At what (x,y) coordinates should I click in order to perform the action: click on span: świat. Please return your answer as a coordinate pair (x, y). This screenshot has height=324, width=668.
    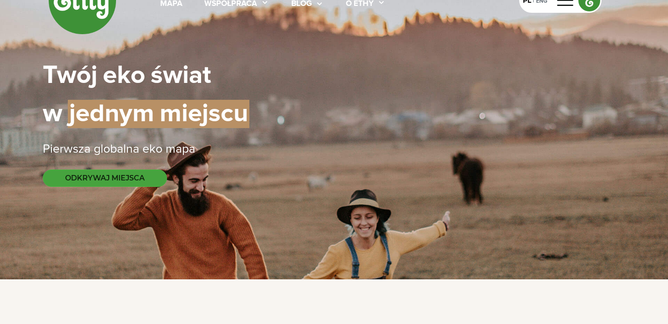
    Looking at the image, I should click on (181, 76).